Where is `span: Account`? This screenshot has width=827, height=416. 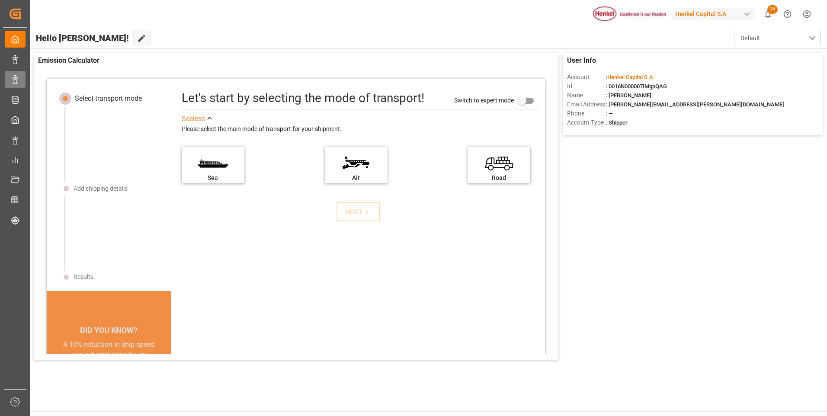
span: Account is located at coordinates (587, 77).